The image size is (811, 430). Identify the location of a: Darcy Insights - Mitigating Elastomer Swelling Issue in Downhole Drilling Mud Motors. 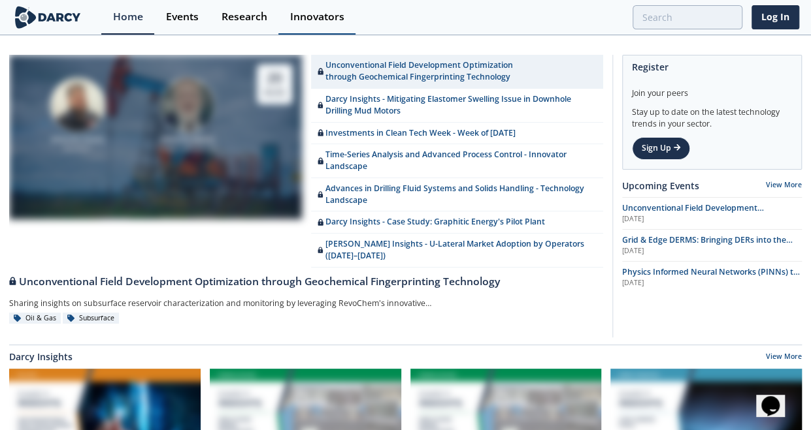
(457, 106).